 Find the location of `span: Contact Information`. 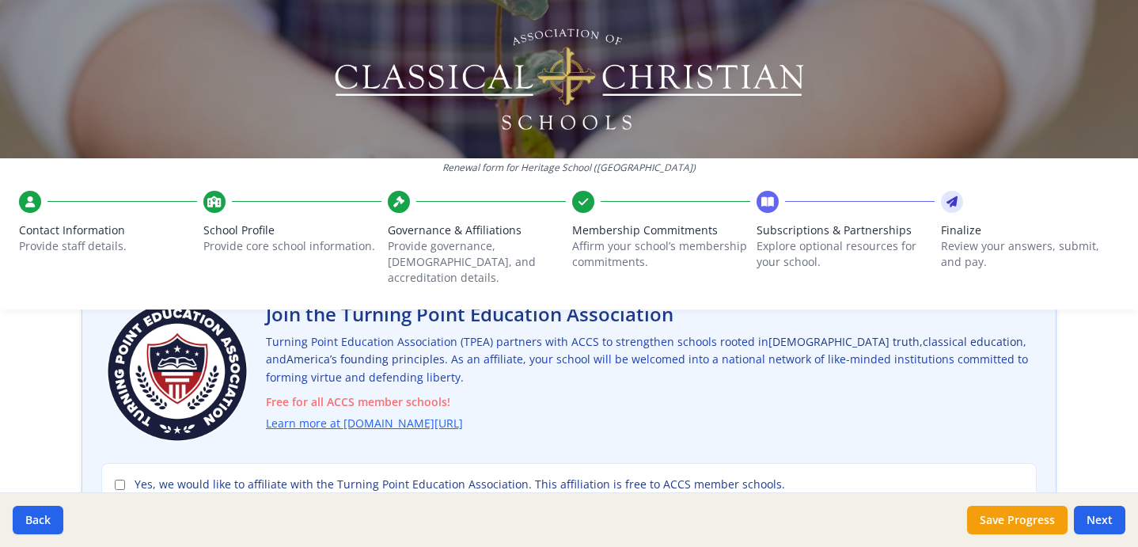

span: Contact Information is located at coordinates (108, 230).